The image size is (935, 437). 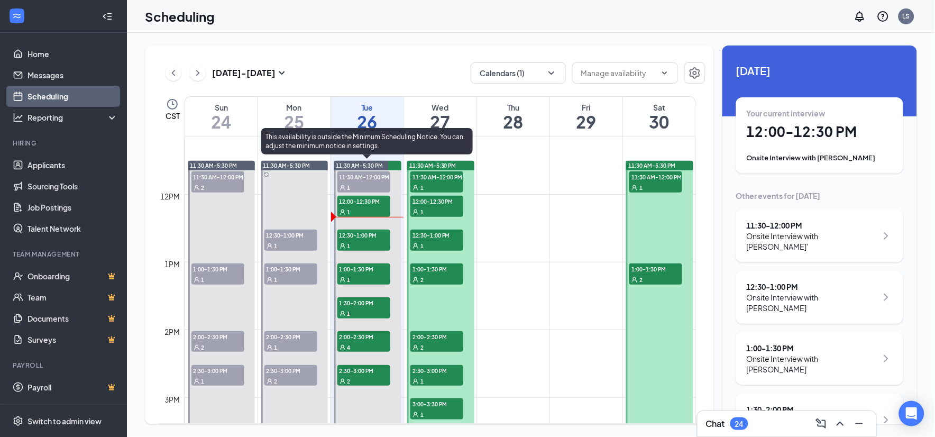 What do you see at coordinates (364, 235) in the screenshot?
I see `span: 12:30-1:00 PM` at bounding box center [364, 235].